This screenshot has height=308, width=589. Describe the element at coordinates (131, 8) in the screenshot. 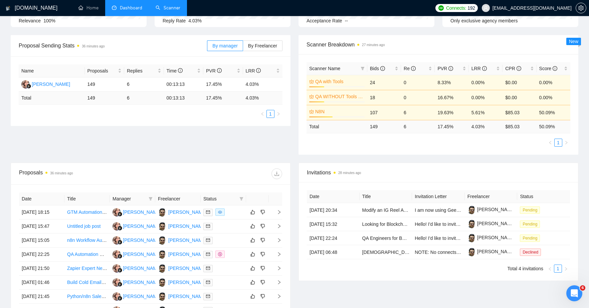

I see `span: Dashboard` at that location.